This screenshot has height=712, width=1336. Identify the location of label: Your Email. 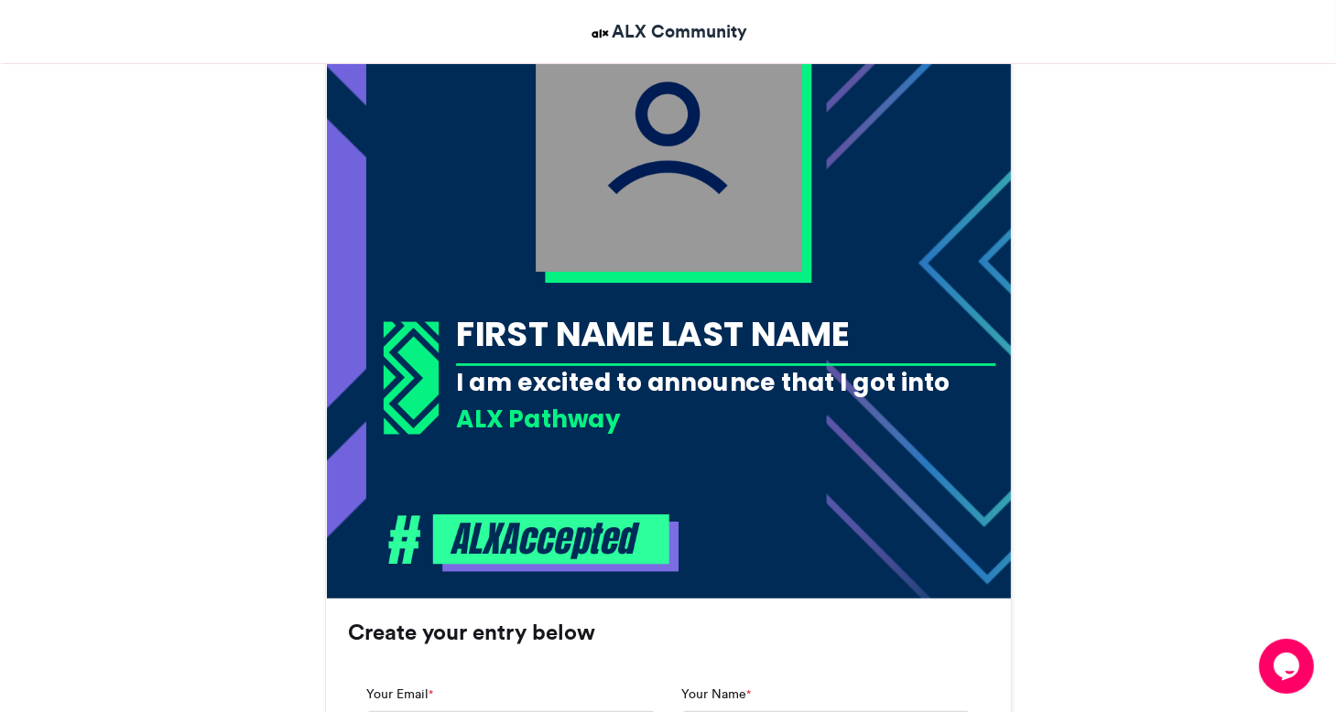
(400, 694).